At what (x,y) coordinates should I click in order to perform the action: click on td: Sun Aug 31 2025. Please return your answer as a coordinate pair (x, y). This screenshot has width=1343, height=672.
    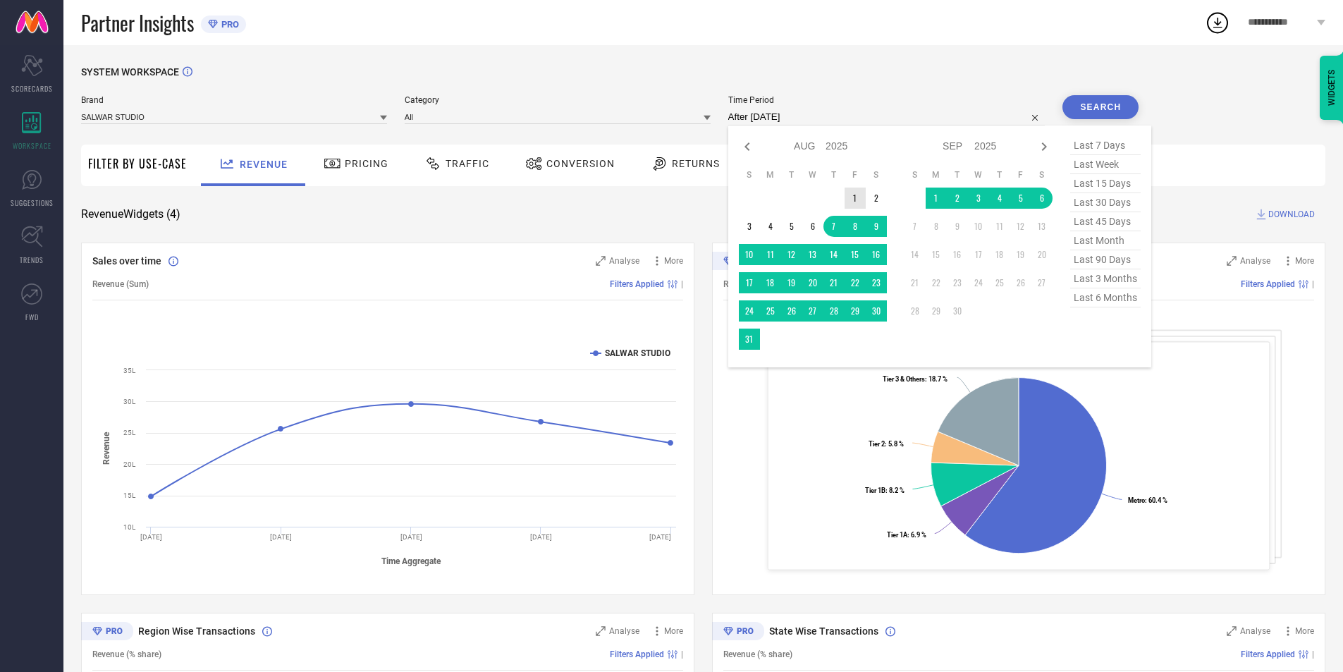
    Looking at the image, I should click on (750, 339).